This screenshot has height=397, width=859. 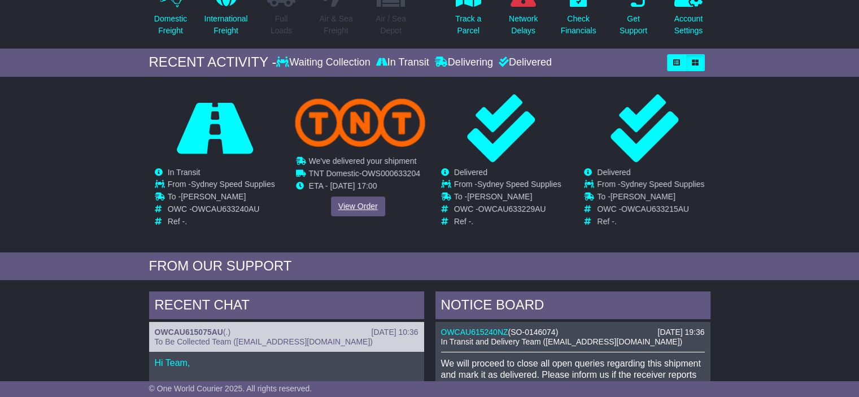 What do you see at coordinates (334, 173) in the screenshot?
I see `span: TNT Domestic` at bounding box center [334, 173].